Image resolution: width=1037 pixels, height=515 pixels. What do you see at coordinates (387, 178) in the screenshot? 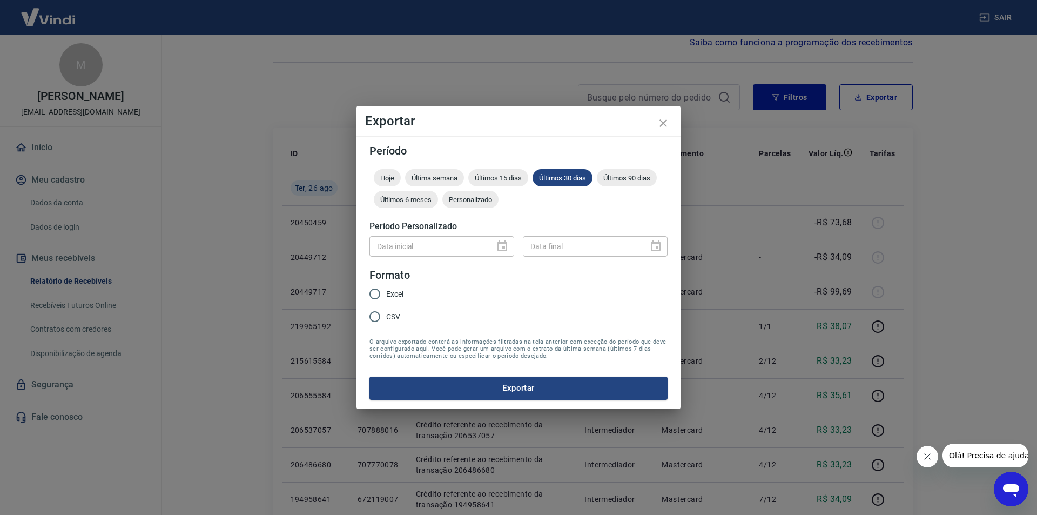
I see `div: Hoje` at bounding box center [387, 178].